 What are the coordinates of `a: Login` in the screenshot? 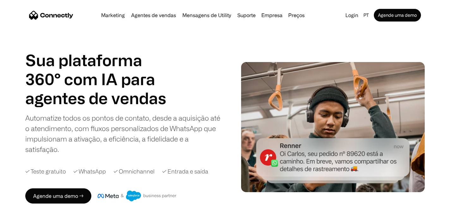 It's located at (352, 15).